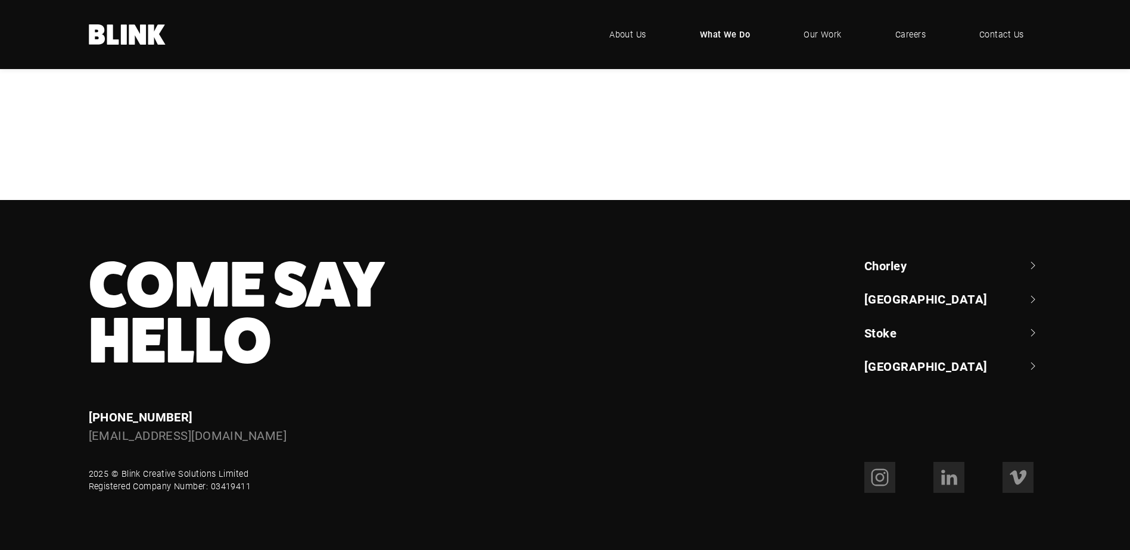 This screenshot has width=1130, height=550. Describe the element at coordinates (1001, 35) in the screenshot. I see `span: Contact Us` at that location.